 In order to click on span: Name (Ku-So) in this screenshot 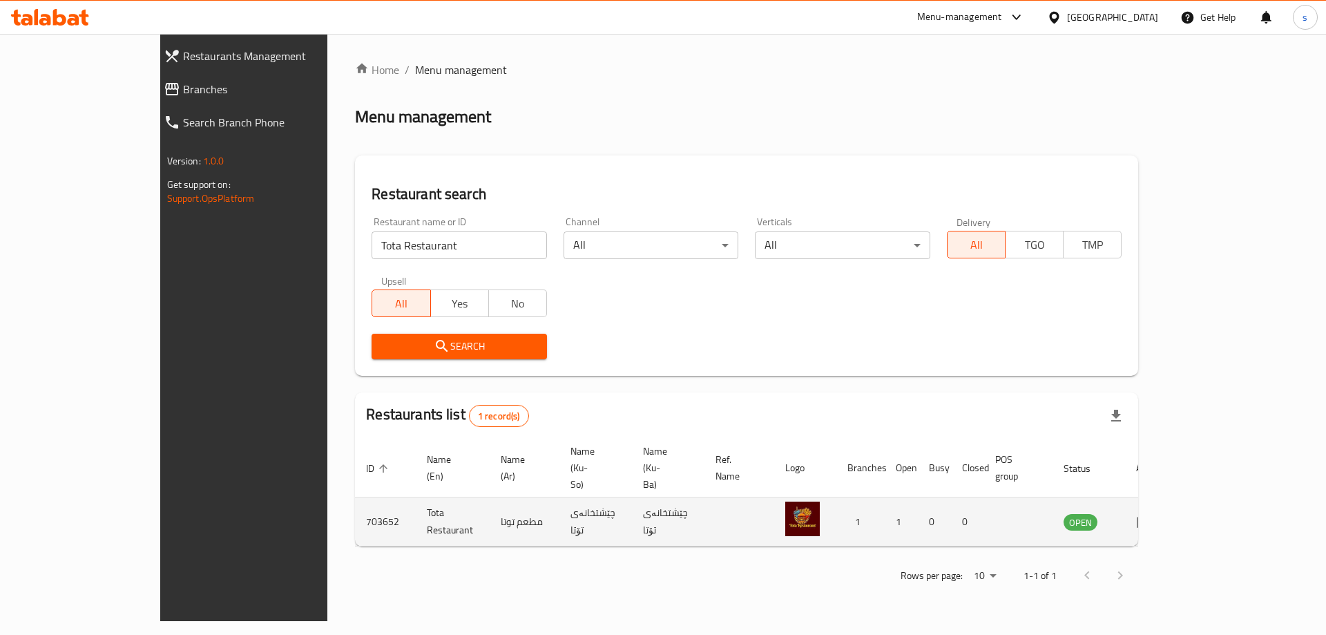, I will do `click(593, 468)`.